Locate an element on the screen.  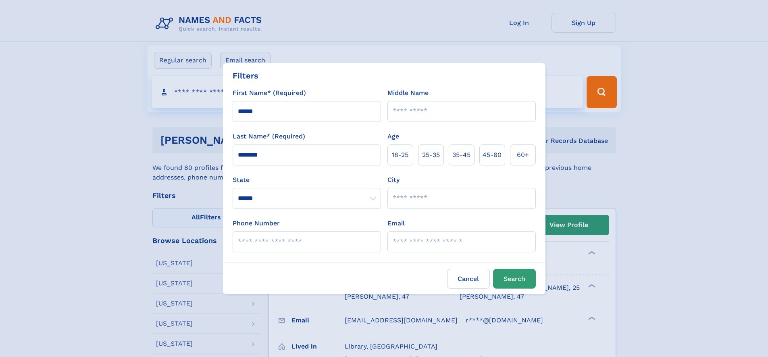
label: Last Name* (Required) is located at coordinates (269, 137).